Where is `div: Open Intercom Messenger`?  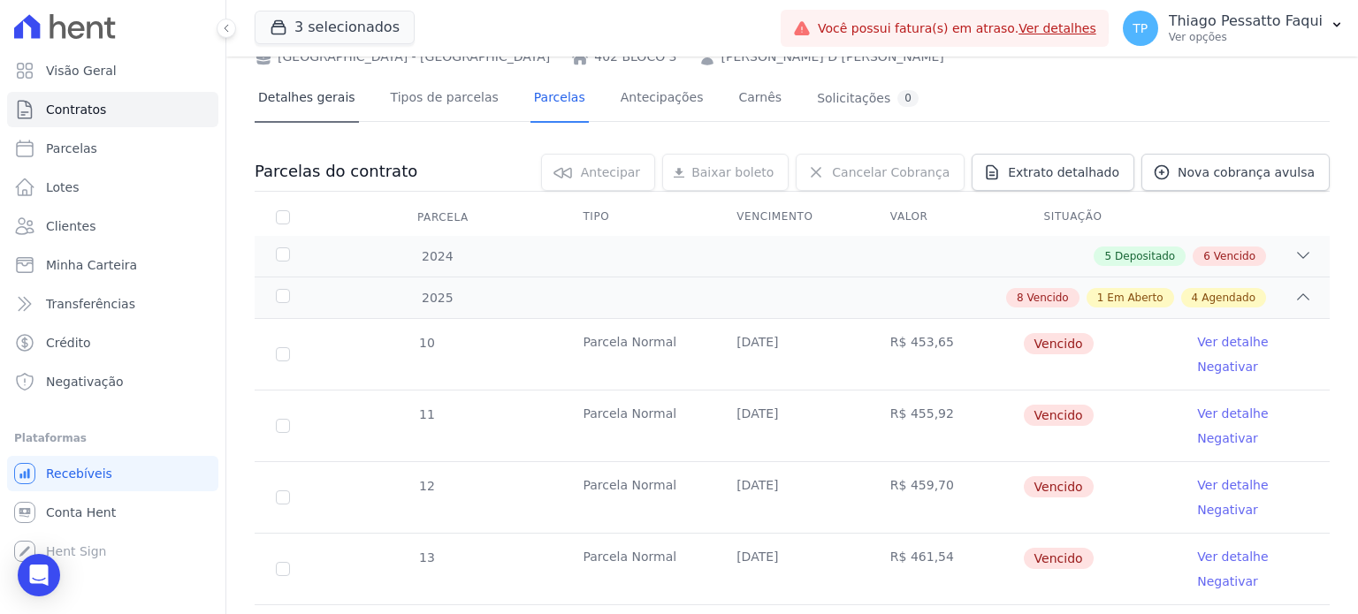 div: Open Intercom Messenger is located at coordinates (39, 575).